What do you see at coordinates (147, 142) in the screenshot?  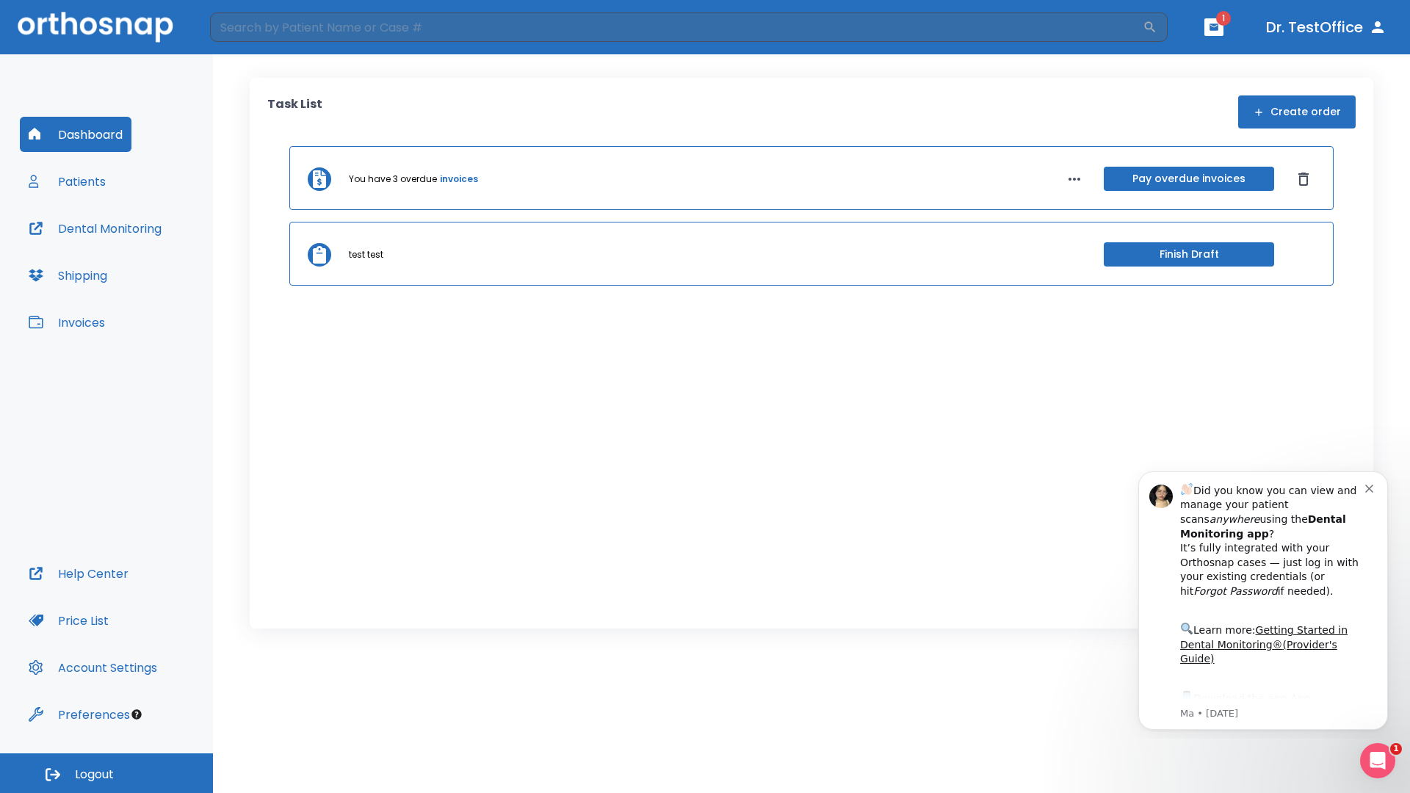 I see `div: message notification from Ma, 8w ago. 👋🏻 Did you know you can view and manage your patient scans ...` at bounding box center [147, 142].